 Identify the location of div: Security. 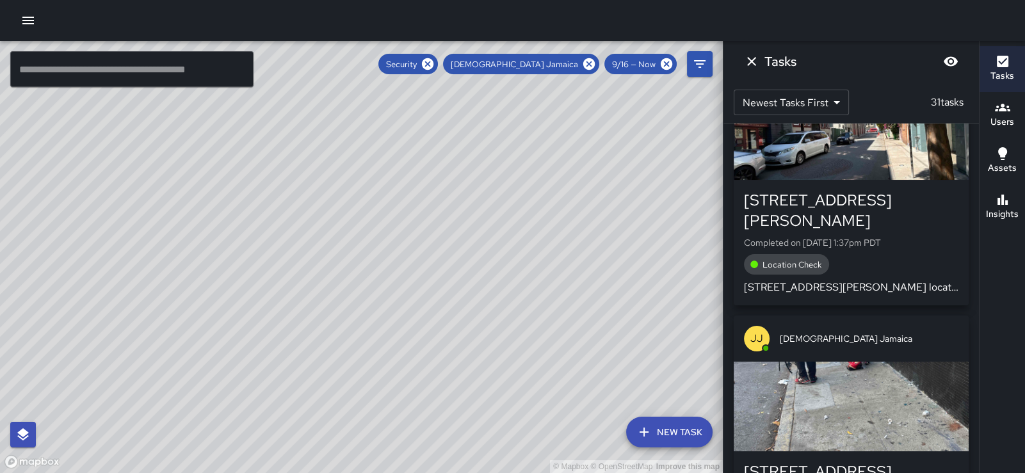
(408, 64).